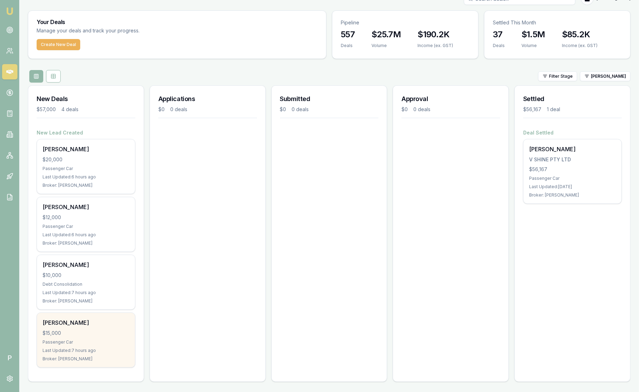 The width and height of the screenshot is (639, 392). I want to click on div: $10,000, so click(86, 275).